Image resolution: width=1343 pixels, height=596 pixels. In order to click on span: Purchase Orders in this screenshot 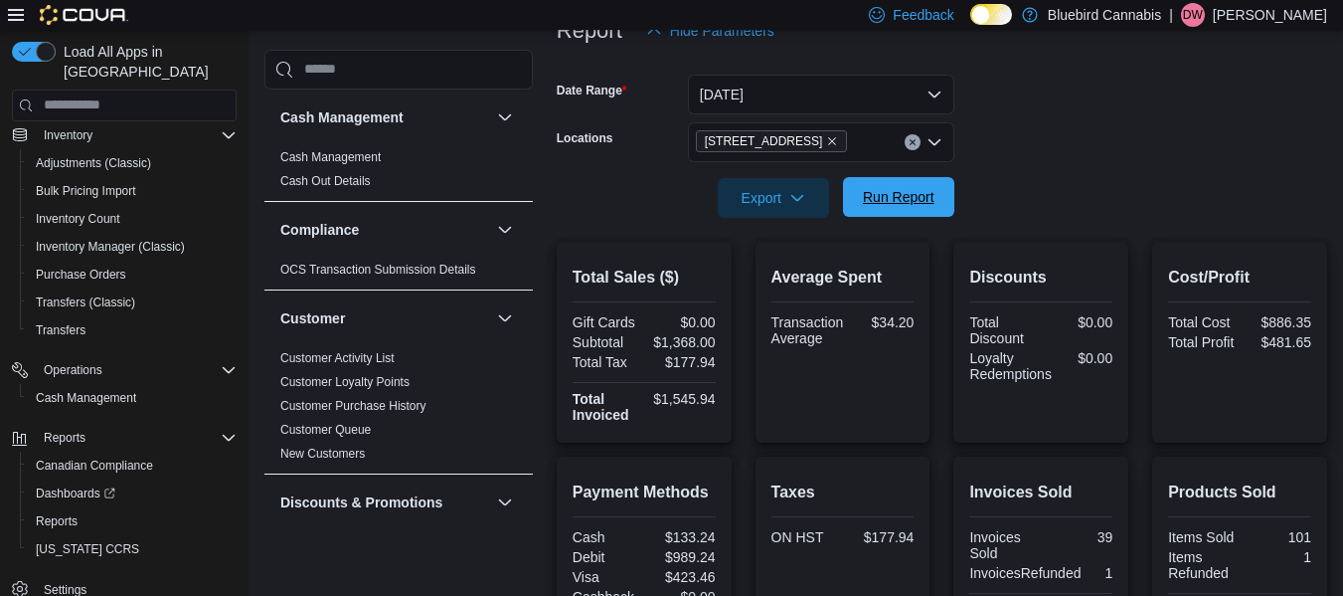, I will do `click(81, 274)`.